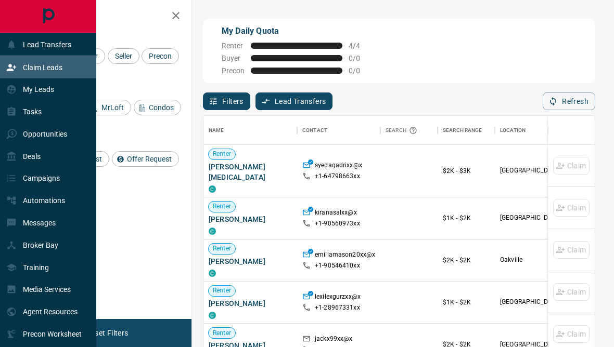  Describe the element at coordinates (161, 108) in the screenshot. I see `span: Condos` at that location.